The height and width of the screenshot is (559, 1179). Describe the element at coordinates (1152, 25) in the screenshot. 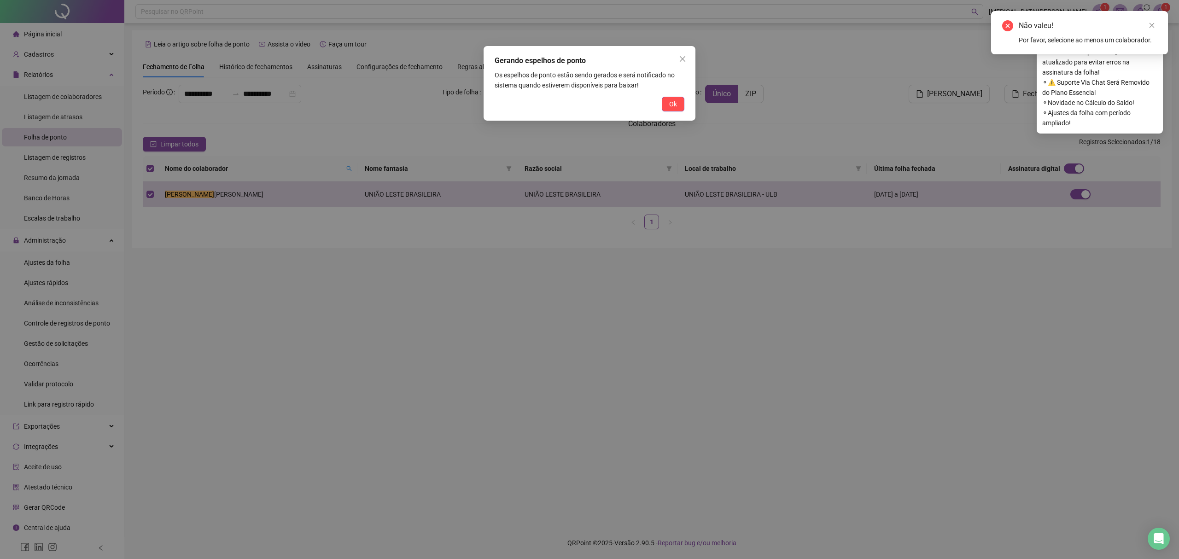

I see `a: Close` at that location.